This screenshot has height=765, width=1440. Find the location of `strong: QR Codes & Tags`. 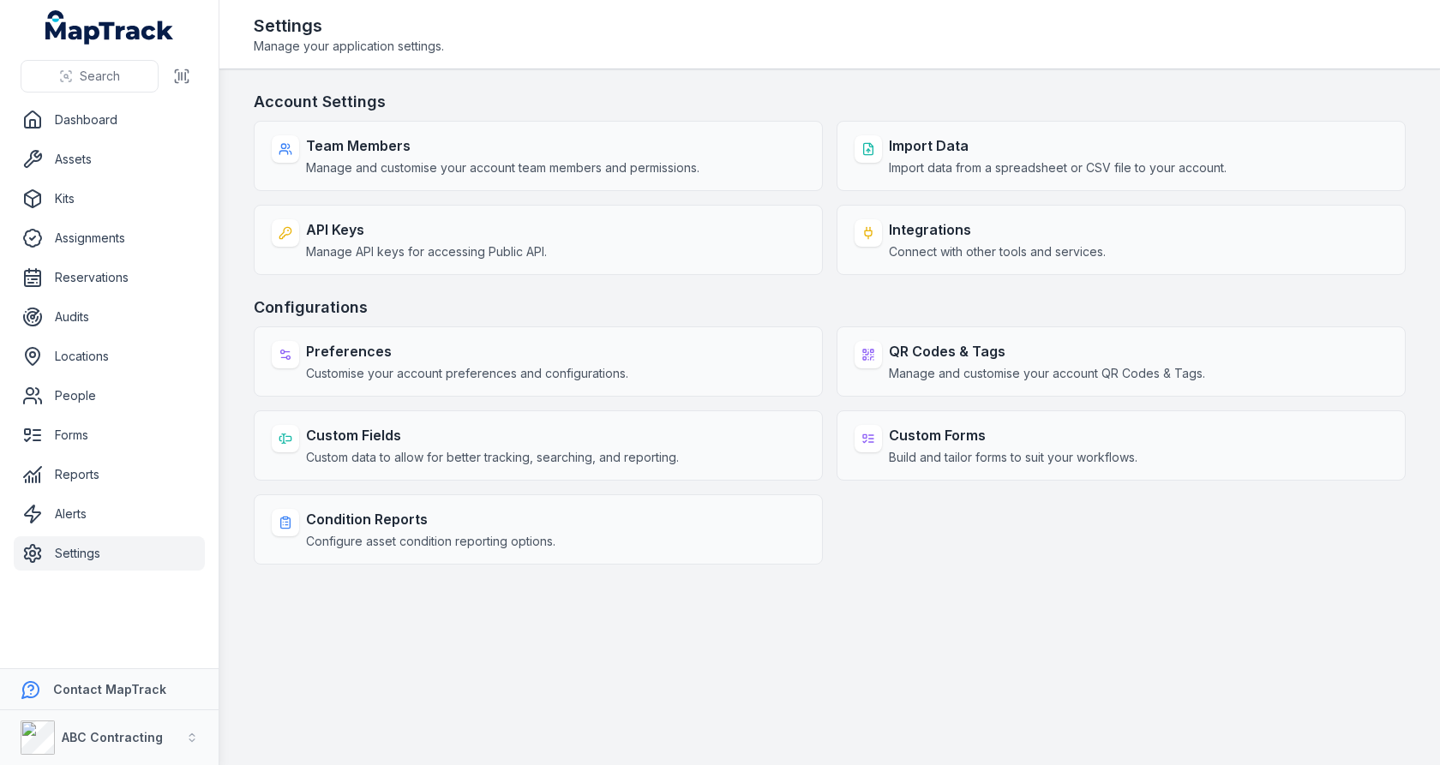

strong: QR Codes & Tags is located at coordinates (1047, 351).